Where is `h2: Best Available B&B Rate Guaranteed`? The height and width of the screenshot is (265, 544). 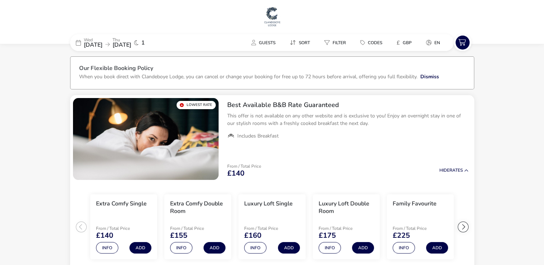
h2: Best Available B&B Rate Guaranteed is located at coordinates (348, 105).